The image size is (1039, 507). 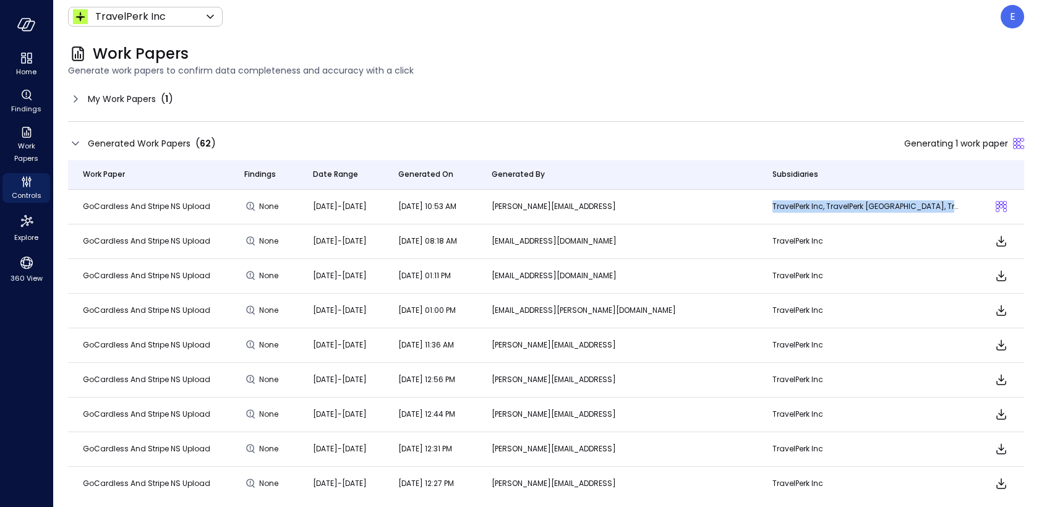 I want to click on div: Generating work paper, so click(x=1001, y=207).